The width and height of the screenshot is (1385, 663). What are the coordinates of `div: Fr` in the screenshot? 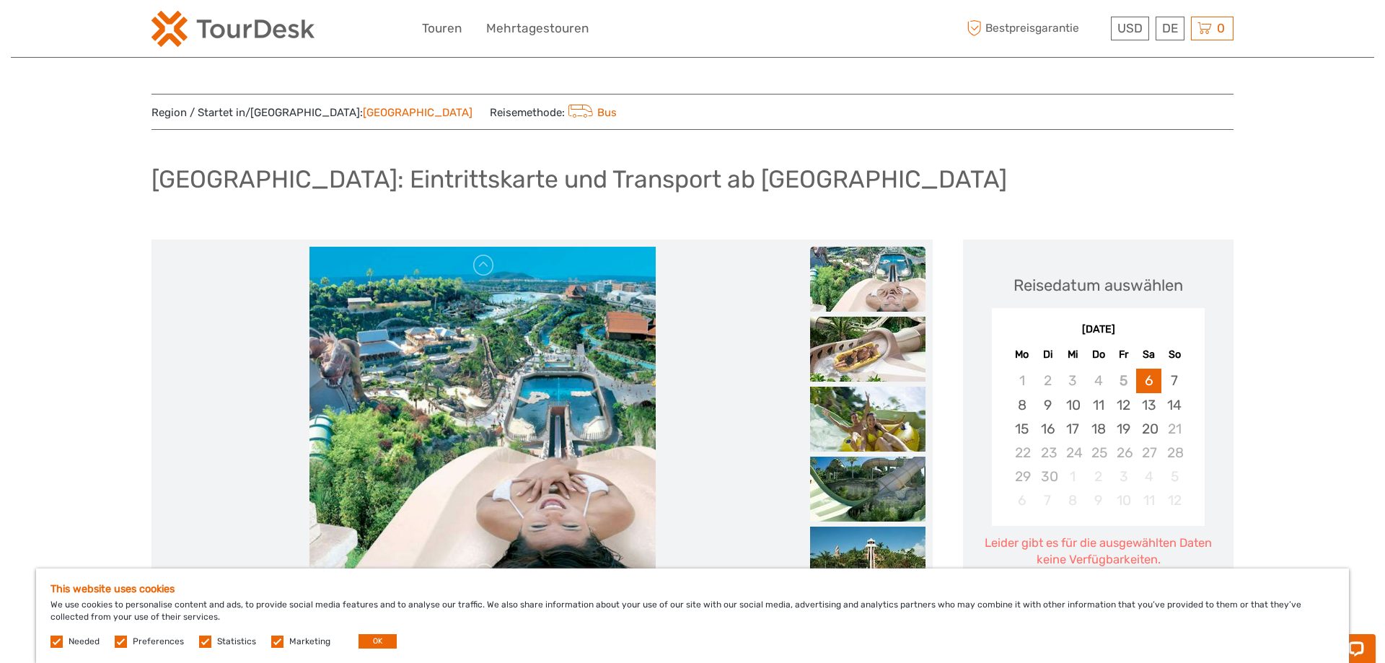 It's located at (1123, 354).